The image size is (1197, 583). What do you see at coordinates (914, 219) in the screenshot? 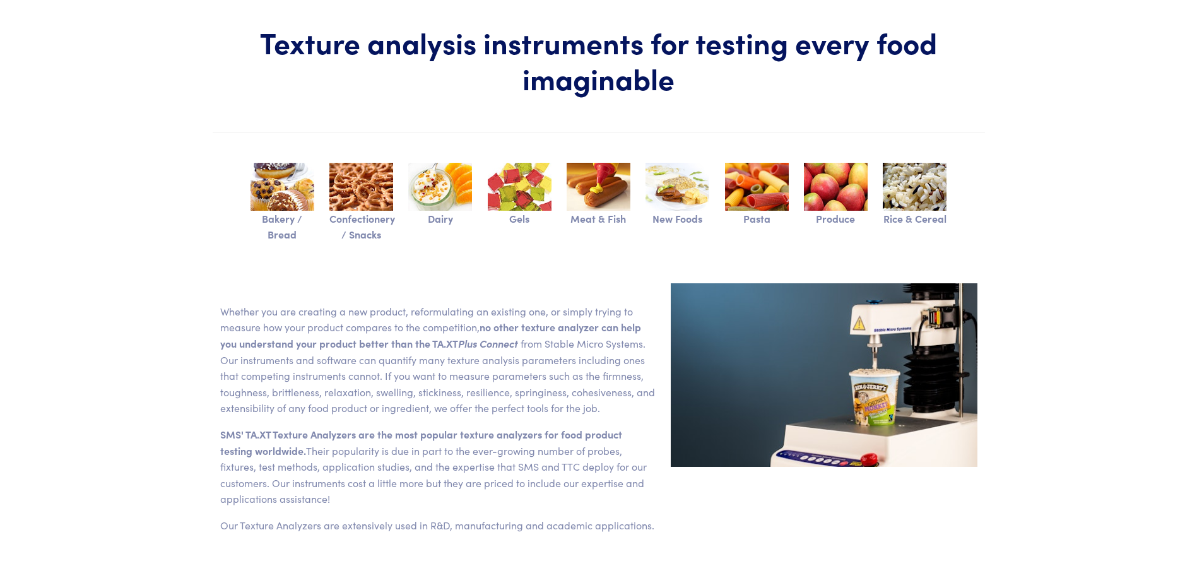
I see `p: Rice & Cereal` at bounding box center [914, 219].